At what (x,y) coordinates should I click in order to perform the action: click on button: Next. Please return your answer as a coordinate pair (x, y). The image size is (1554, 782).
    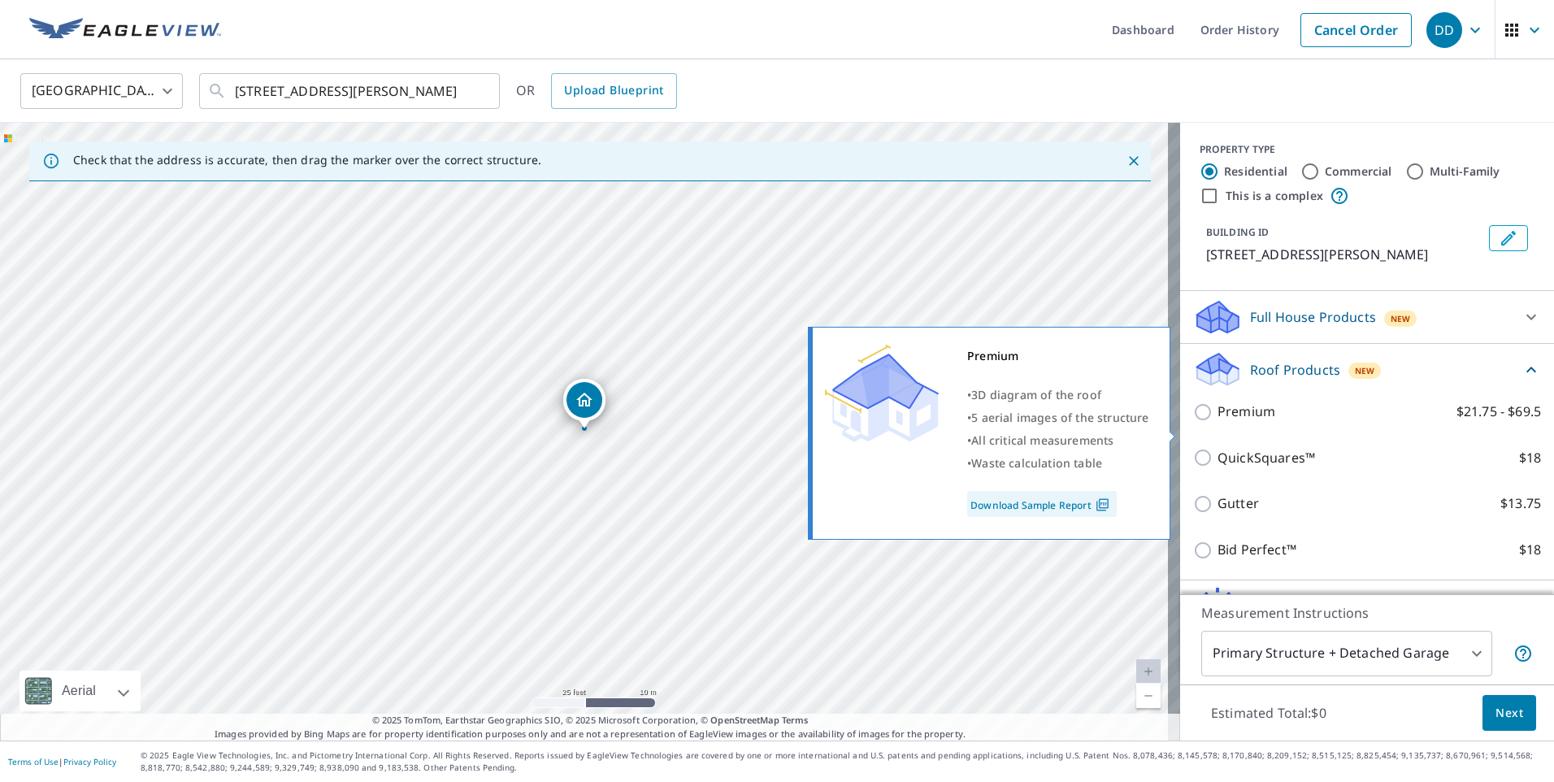
    Looking at the image, I should click on (1510, 713).